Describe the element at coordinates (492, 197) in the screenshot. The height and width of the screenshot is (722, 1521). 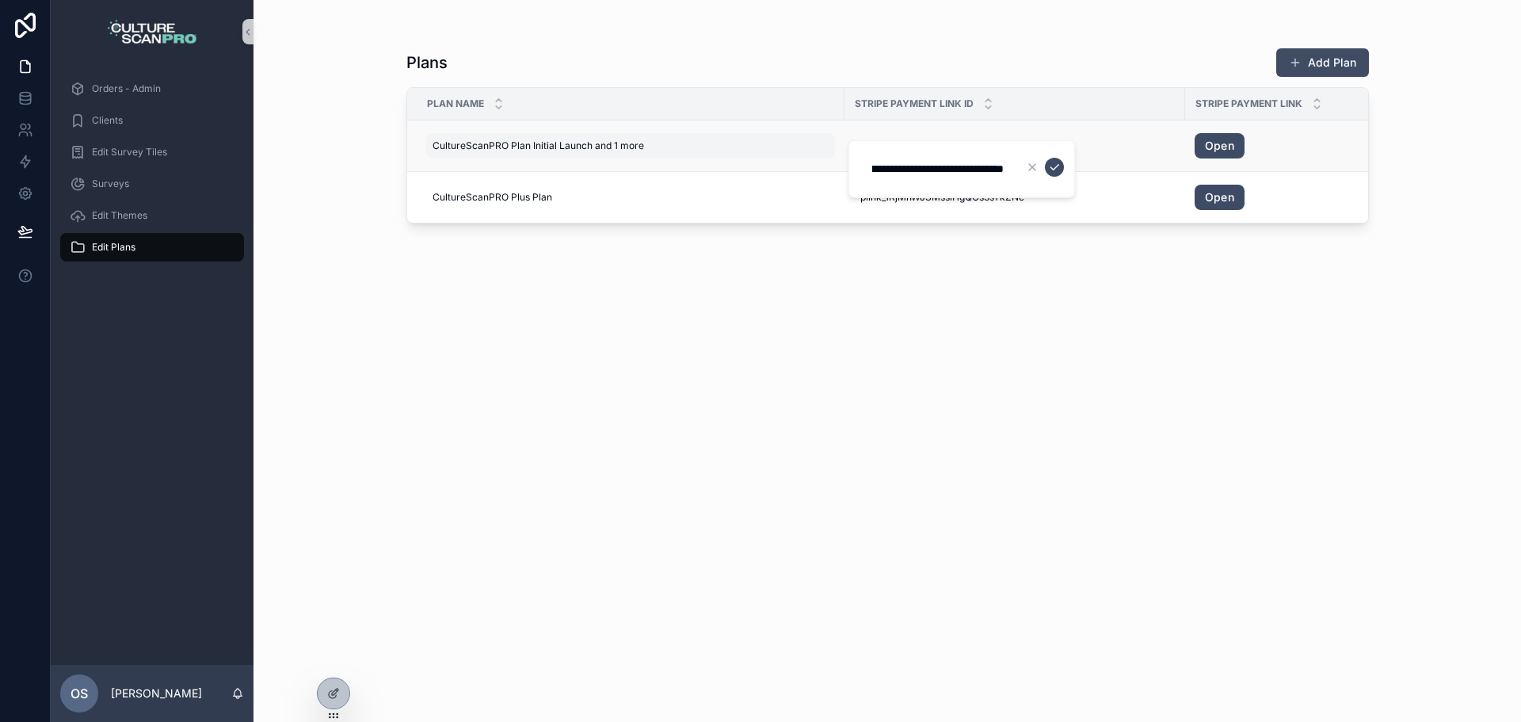
I see `span: CultureScanPRO Plus Plan` at that location.